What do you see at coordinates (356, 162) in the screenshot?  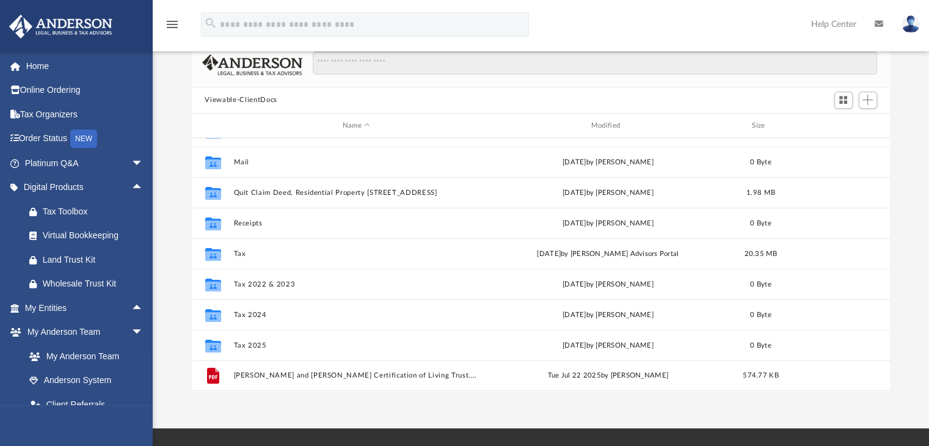 I see `button: Mail` at bounding box center [356, 162].